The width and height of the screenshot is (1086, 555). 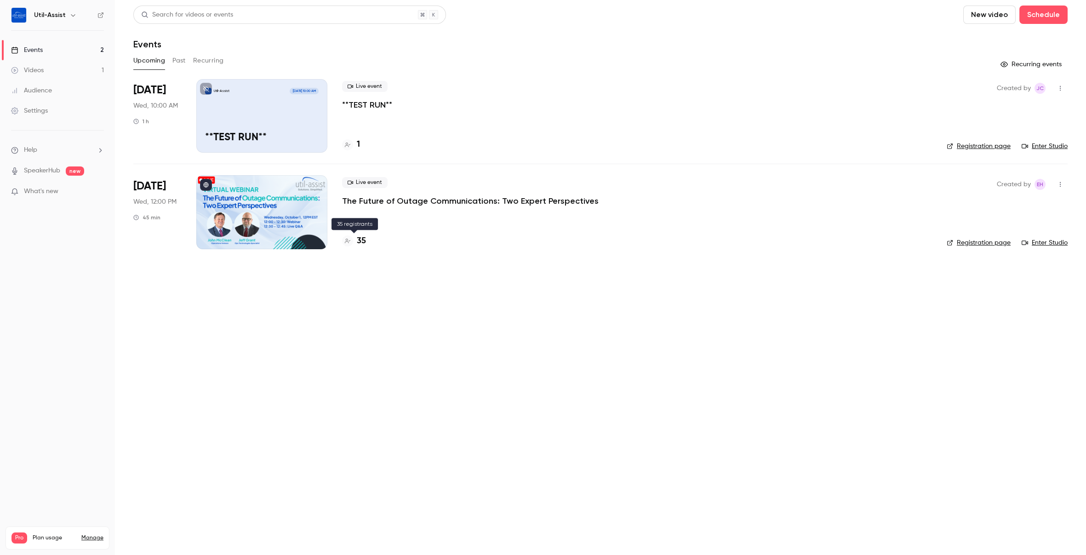 What do you see at coordinates (1032, 64) in the screenshot?
I see `button: Recurring events` at bounding box center [1032, 64].